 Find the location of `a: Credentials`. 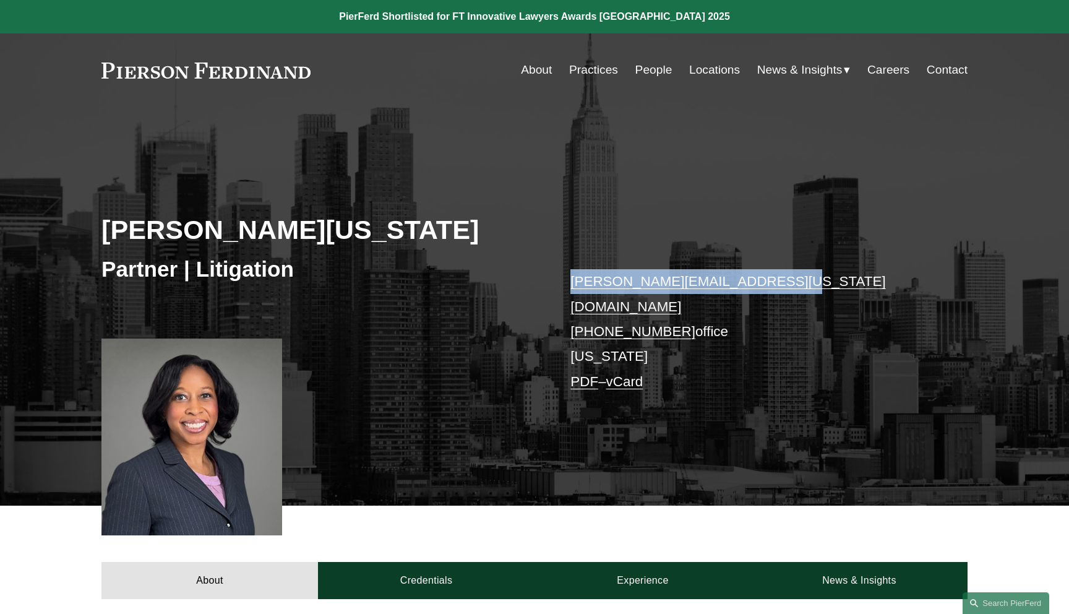

a: Credentials is located at coordinates (426, 580).